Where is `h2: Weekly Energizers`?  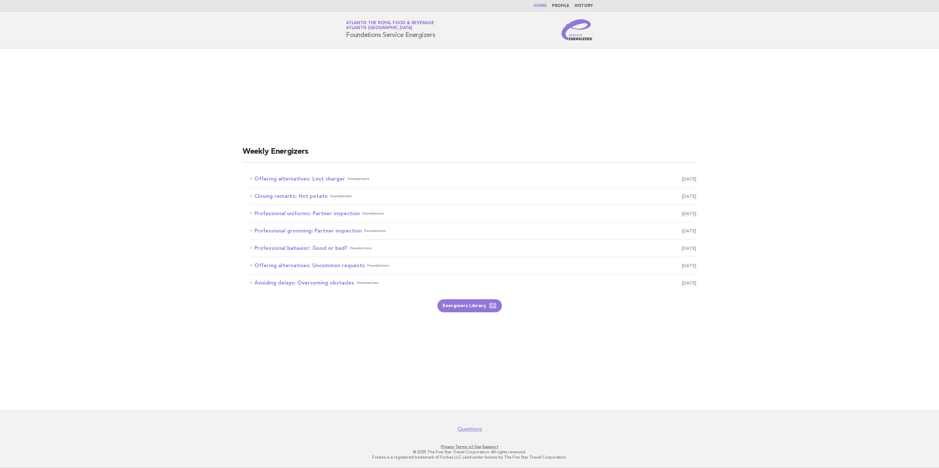
h2: Weekly Energizers is located at coordinates (469, 154).